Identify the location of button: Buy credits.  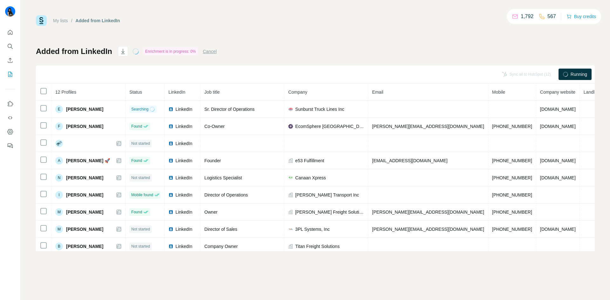
(581, 17).